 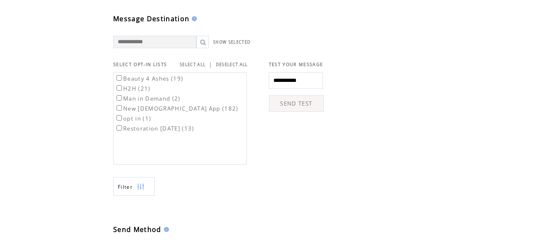 What do you see at coordinates (232, 64) in the screenshot?
I see `a: DESELECT ALL` at bounding box center [232, 64].